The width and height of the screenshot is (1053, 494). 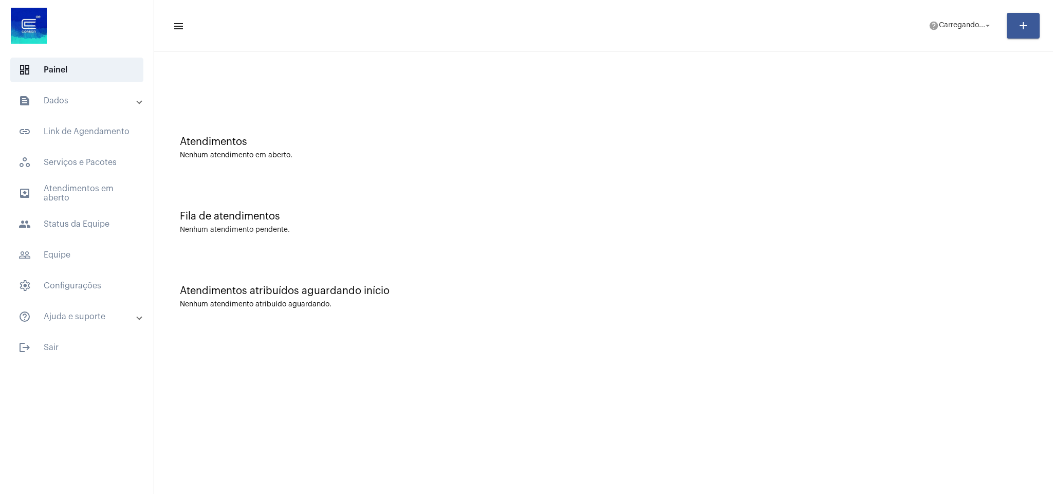 What do you see at coordinates (960, 26) in the screenshot?
I see `button: Carregando...` at bounding box center [960, 26].